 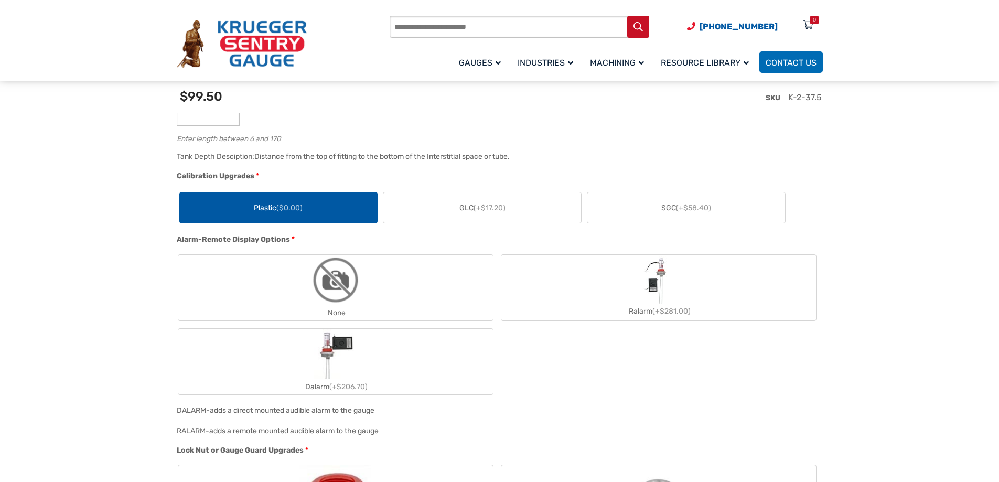 What do you see at coordinates (617, 62) in the screenshot?
I see `span: Machining` at bounding box center [617, 62].